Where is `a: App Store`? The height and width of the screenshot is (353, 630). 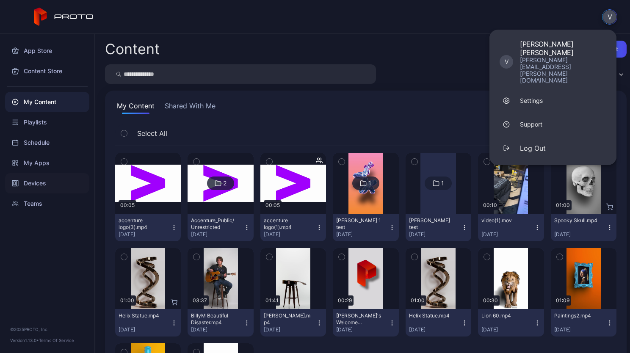
a: App Store is located at coordinates (47, 51).